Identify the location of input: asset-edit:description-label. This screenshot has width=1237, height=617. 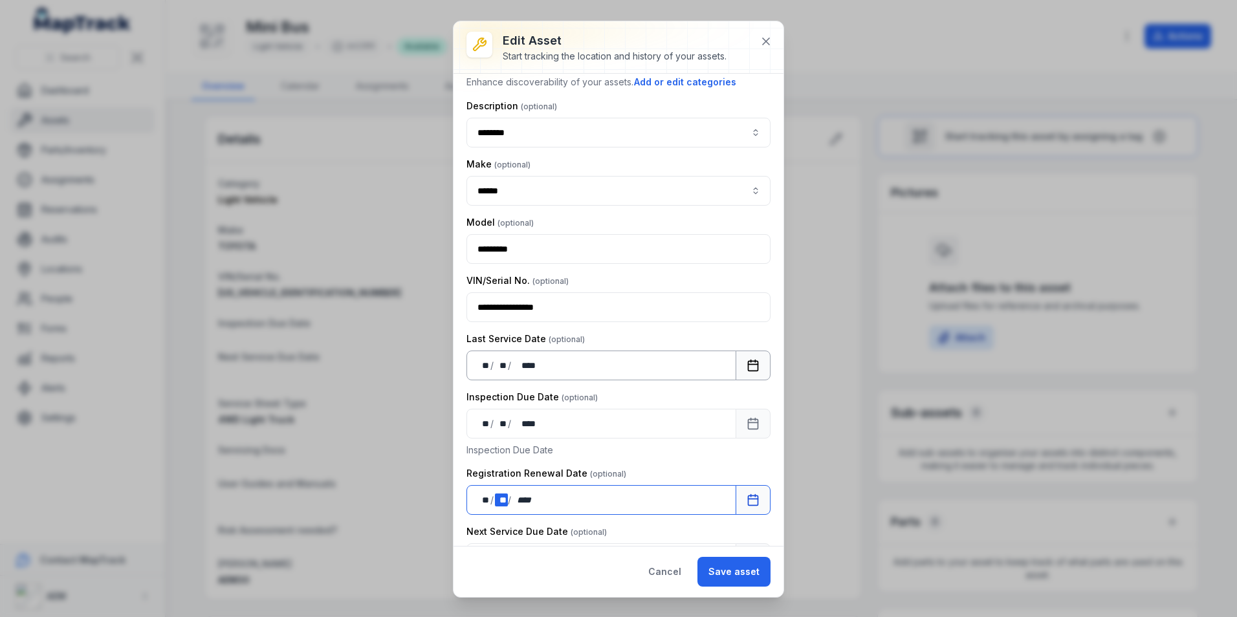
(618, 133).